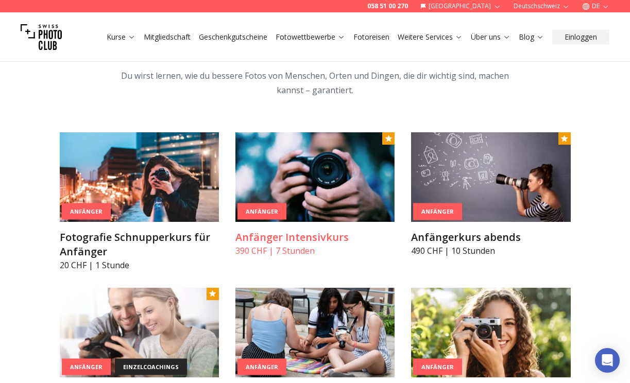 This screenshot has width=630, height=383. I want to click on a: Anfängerkurs abendsAnfängerAnfängerkurs abends490 CHF | 10 Stunden, so click(490, 195).